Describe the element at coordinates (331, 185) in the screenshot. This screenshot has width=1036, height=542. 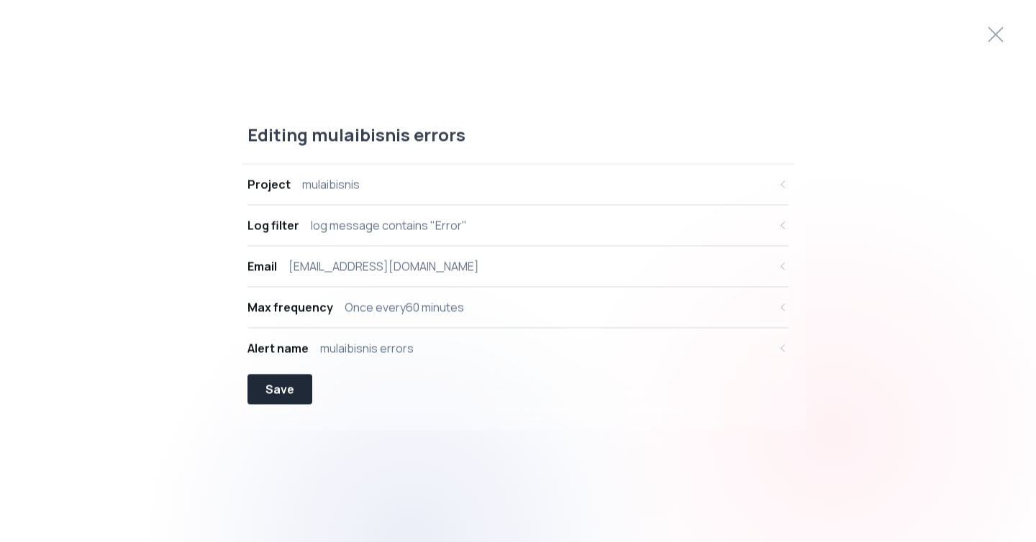
I see `div: mulaibisnis` at that location.